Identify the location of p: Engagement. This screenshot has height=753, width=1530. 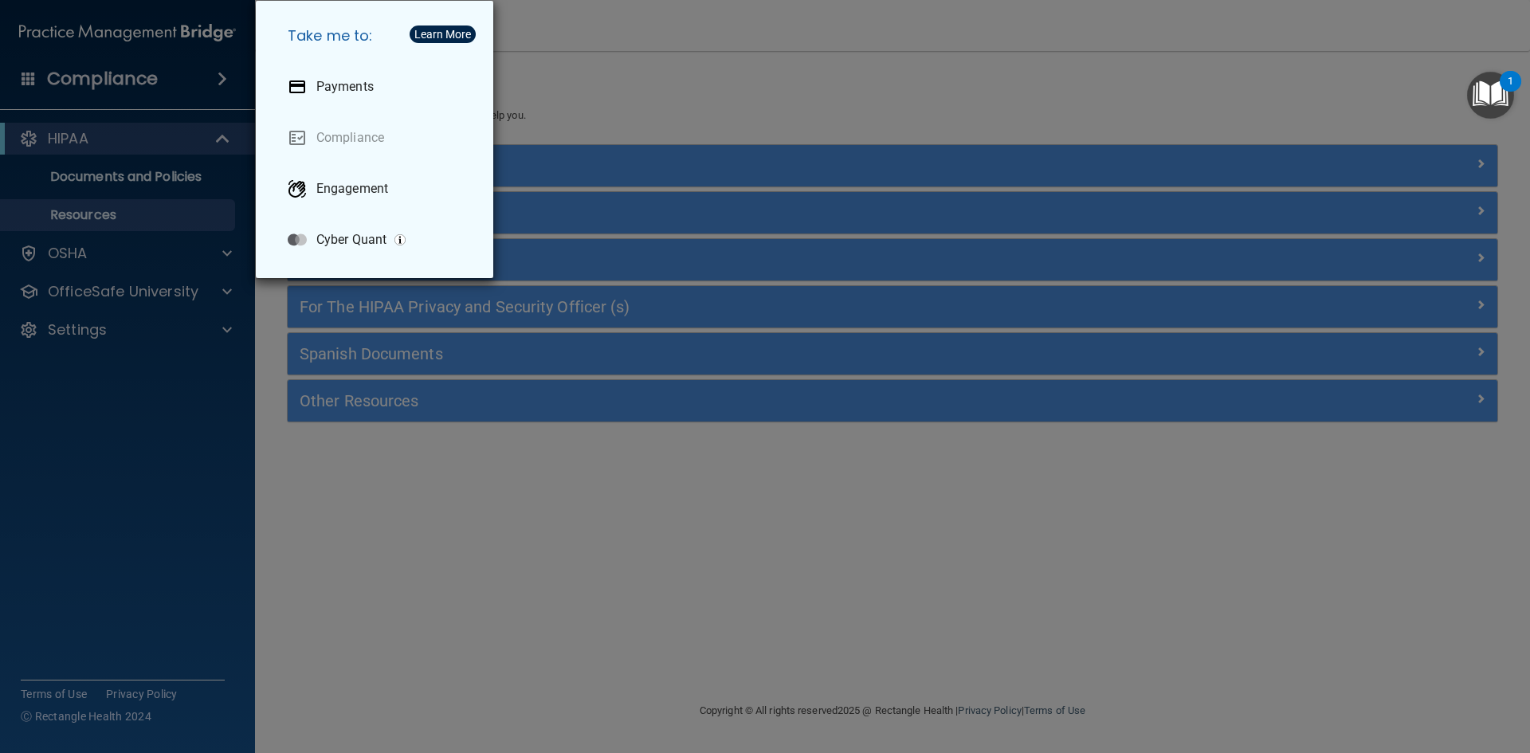
(352, 189).